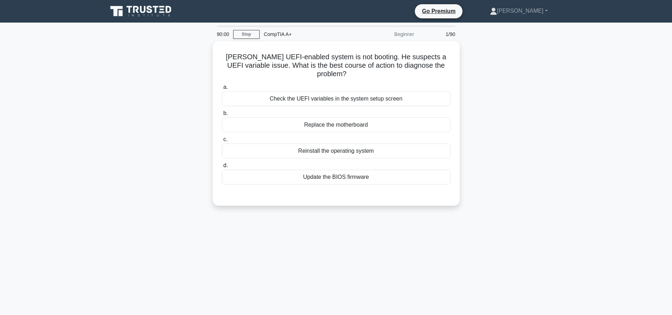  I want to click on div: Reinstall the operating system, so click(336, 151).